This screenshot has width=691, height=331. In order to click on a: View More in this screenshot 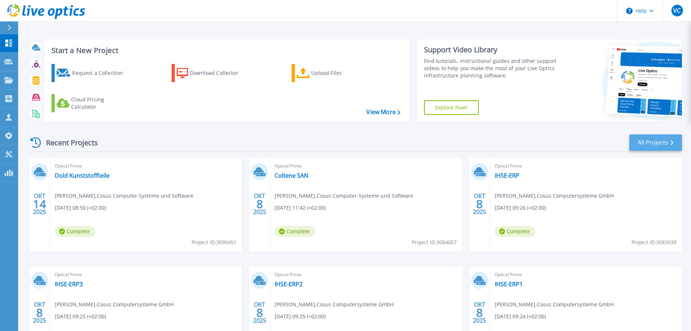, I will do `click(383, 112)`.